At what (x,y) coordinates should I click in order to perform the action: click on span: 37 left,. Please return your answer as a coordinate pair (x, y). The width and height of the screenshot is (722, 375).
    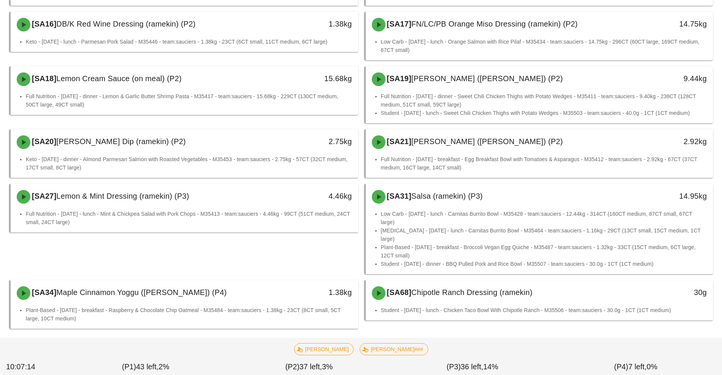
    Looking at the image, I should click on (311, 367).